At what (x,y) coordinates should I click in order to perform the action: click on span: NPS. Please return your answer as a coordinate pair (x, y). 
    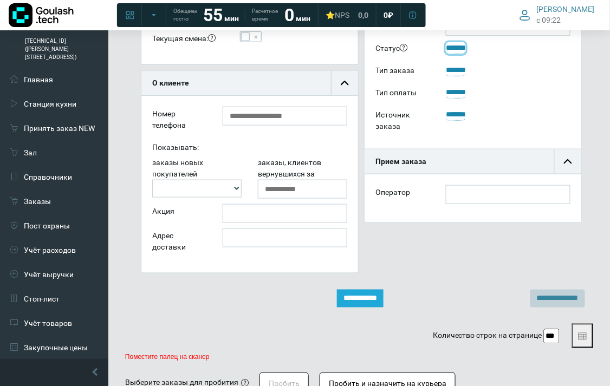
    Looking at the image, I should click on (342, 15).